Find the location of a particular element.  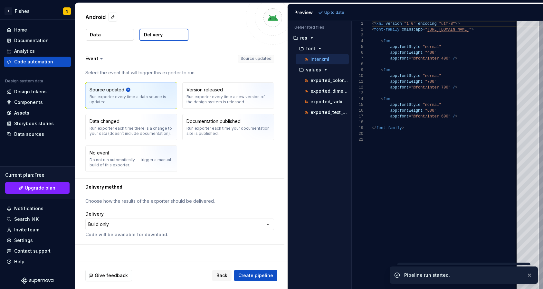

div: Documentation published is located at coordinates (214, 121).